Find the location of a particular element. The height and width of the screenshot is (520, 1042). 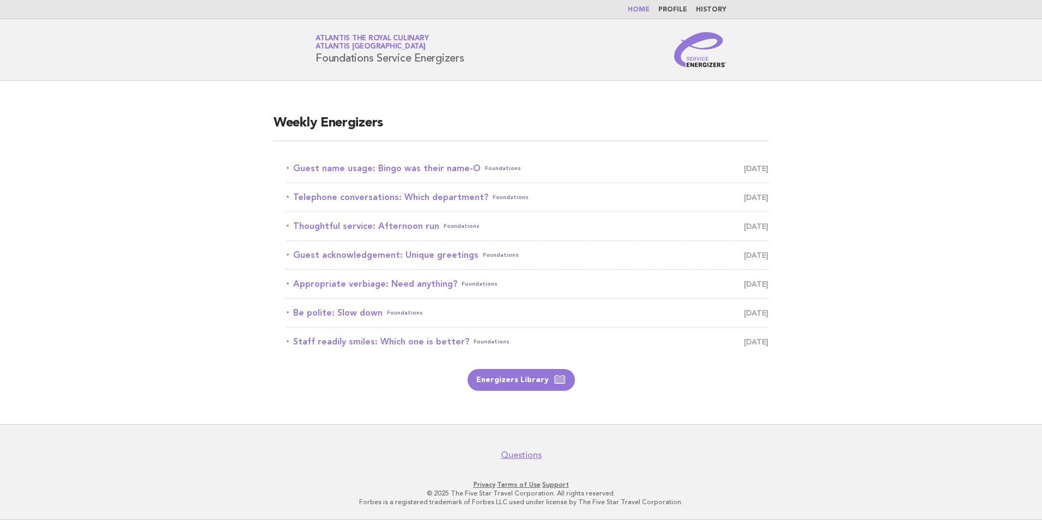

a: Questions is located at coordinates (521, 455).